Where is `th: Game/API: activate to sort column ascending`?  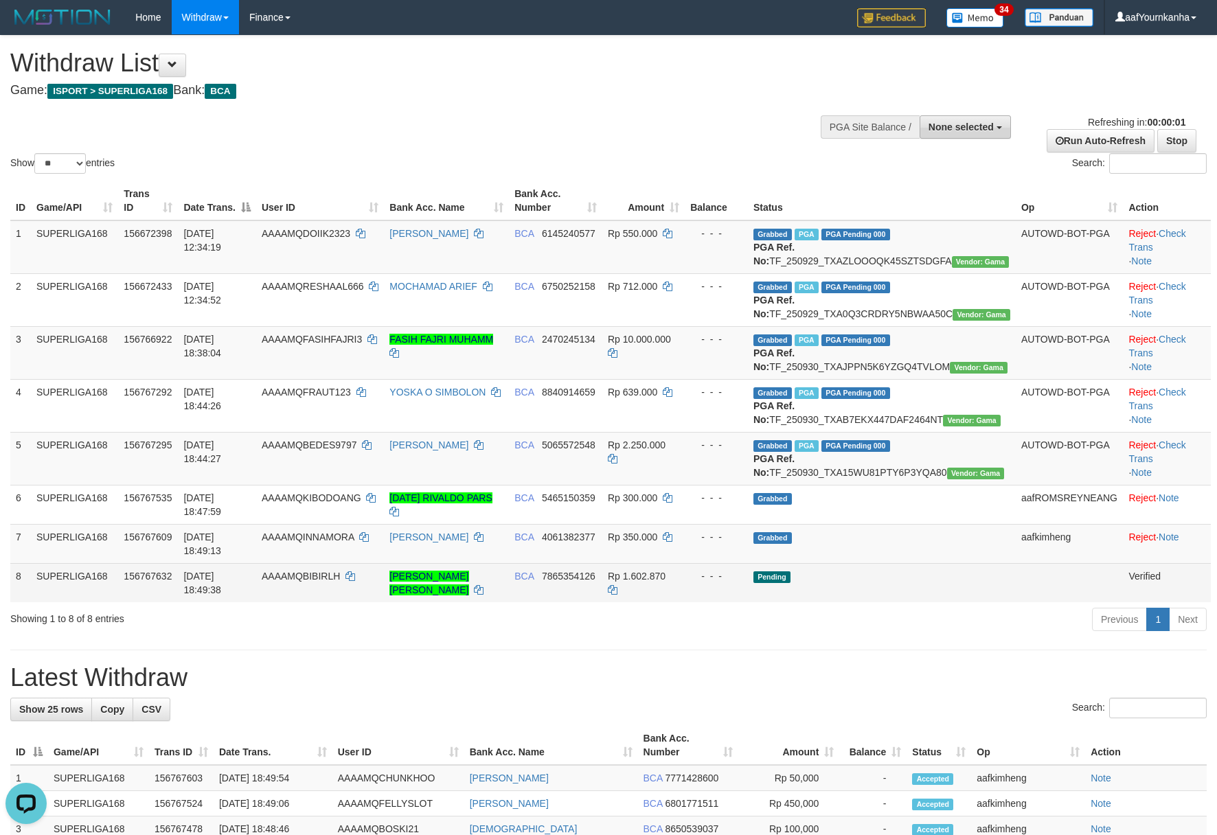 th: Game/API: activate to sort column ascending is located at coordinates (98, 745).